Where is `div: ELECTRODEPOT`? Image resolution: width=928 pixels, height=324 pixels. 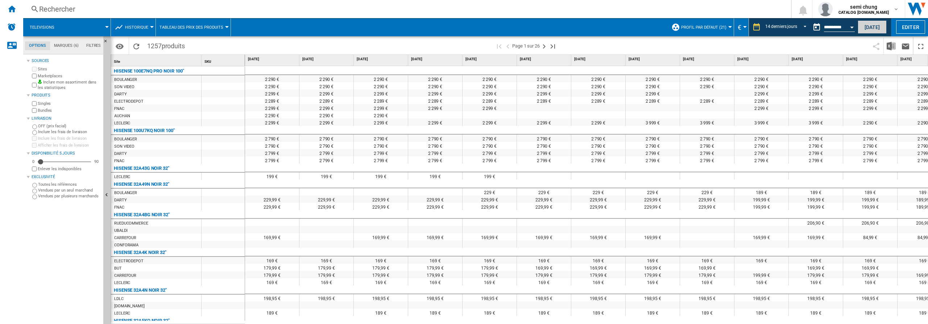 div: ELECTRODEPOT is located at coordinates (129, 101).